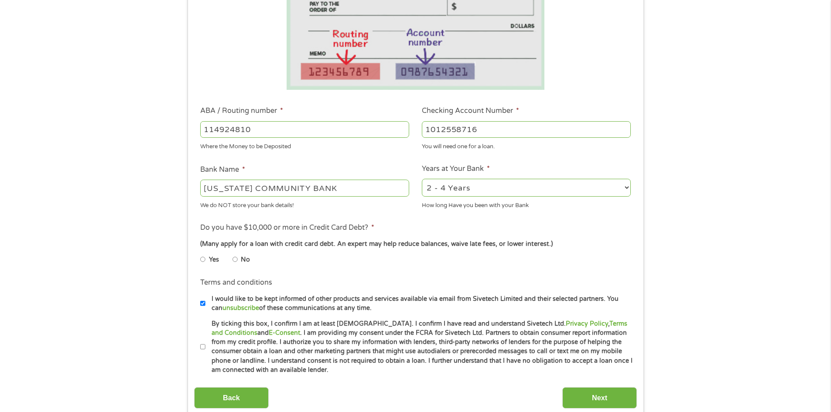 The image size is (831, 412). I want to click on a: Privacy Policy, so click(587, 324).